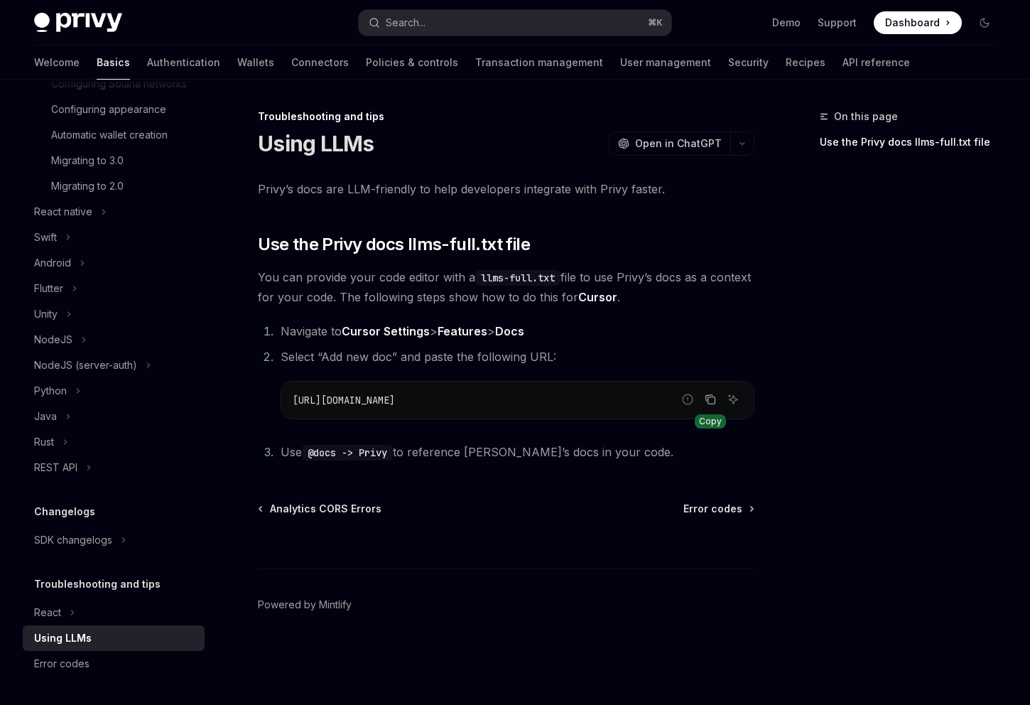  Describe the element at coordinates (97, 584) in the screenshot. I see `h5: Troubleshooting and tips` at that location.